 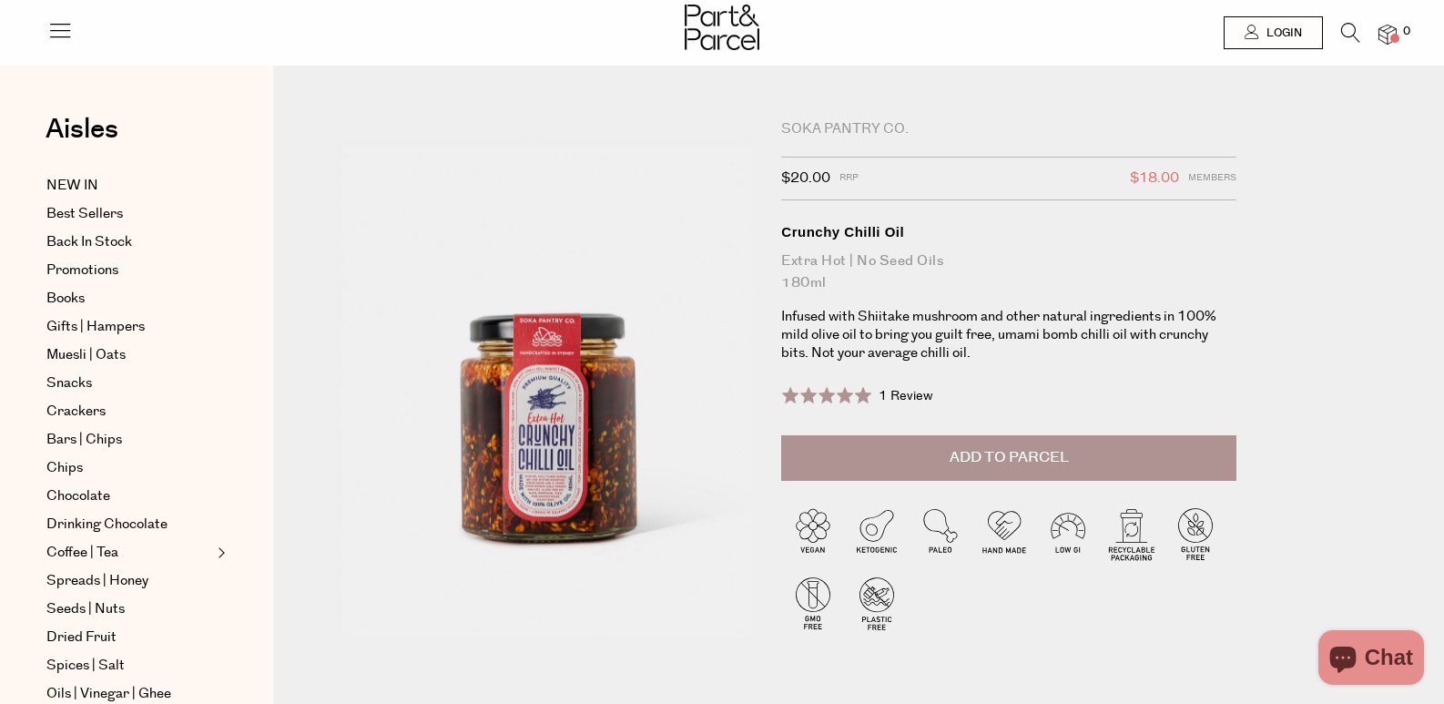 I want to click on span: Coffee | Tea, so click(x=82, y=553).